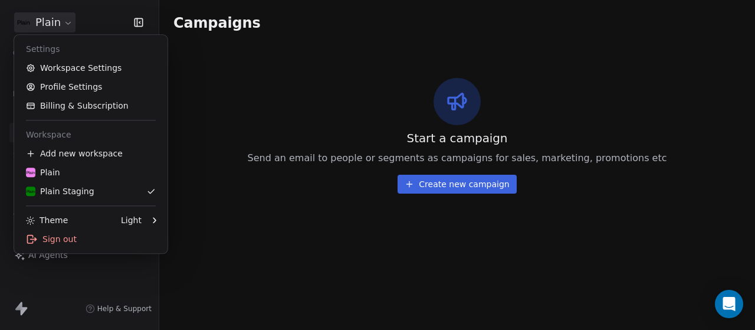 The image size is (755, 330). What do you see at coordinates (91, 68) in the screenshot?
I see `a: Workspace Settings` at bounding box center [91, 68].